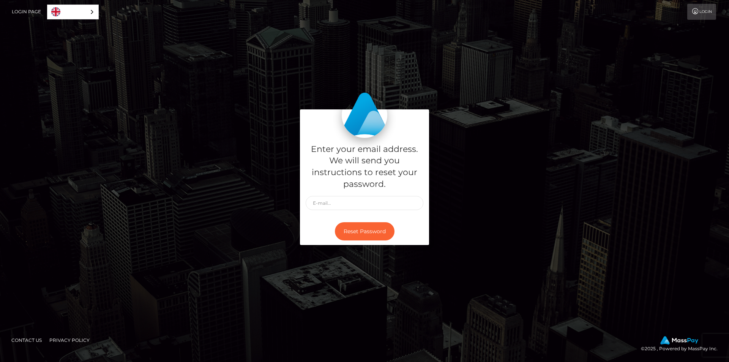  I want to click on a: English, so click(73, 12).